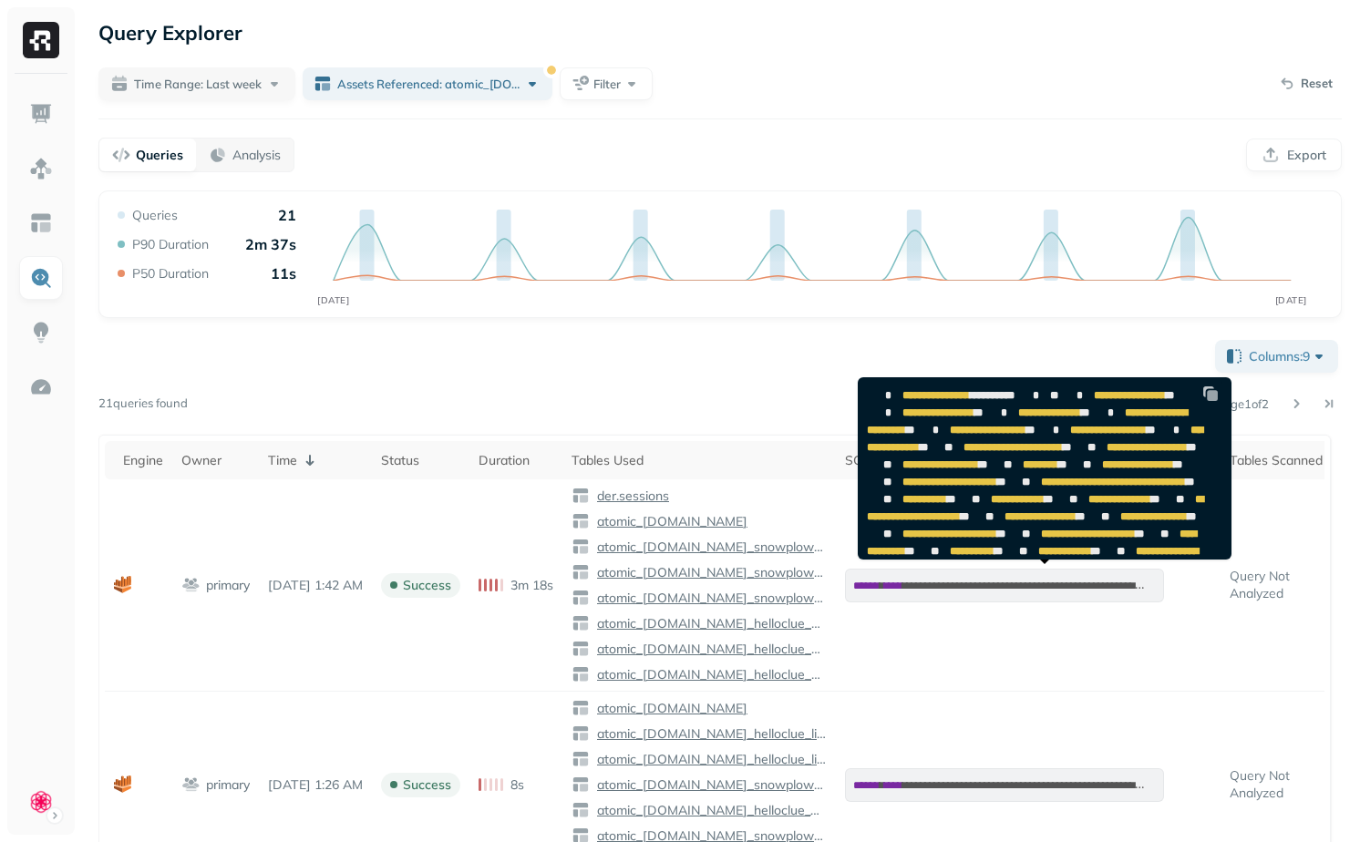 This screenshot has width=1360, height=842. I want to click on p: Query Explorer, so click(170, 33).